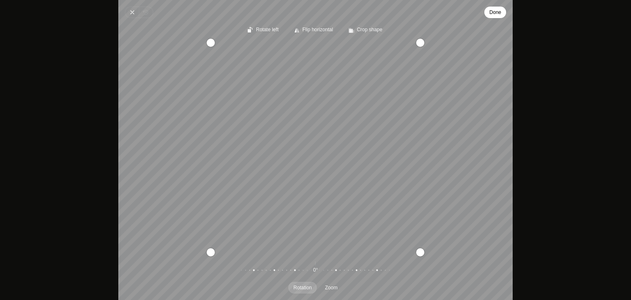  What do you see at coordinates (314, 30) in the screenshot?
I see `button: Flip horizontal` at bounding box center [314, 30].